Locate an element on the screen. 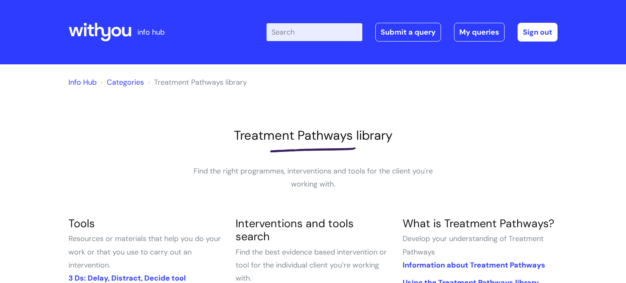  span: Develop your understanding of Treatment Pathways is located at coordinates (473, 245).